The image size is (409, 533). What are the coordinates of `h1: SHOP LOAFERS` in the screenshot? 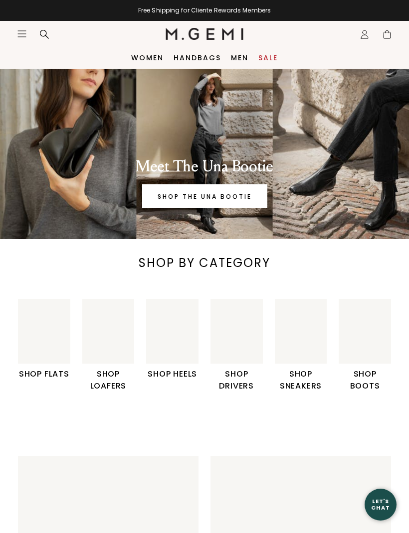 It's located at (108, 380).